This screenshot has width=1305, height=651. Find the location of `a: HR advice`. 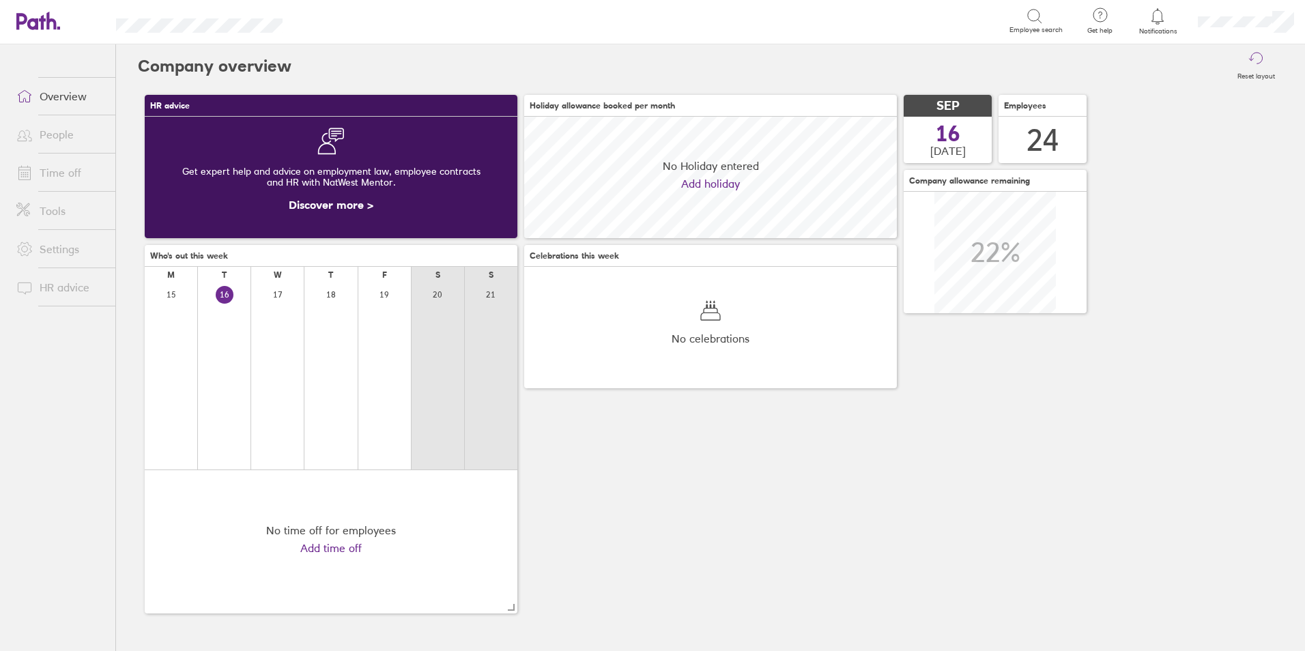

a: HR advice is located at coordinates (60, 287).